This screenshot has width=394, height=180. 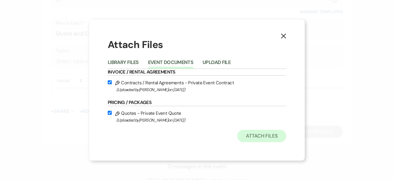 What do you see at coordinates (262, 136) in the screenshot?
I see `button: Attach Files` at bounding box center [262, 136].